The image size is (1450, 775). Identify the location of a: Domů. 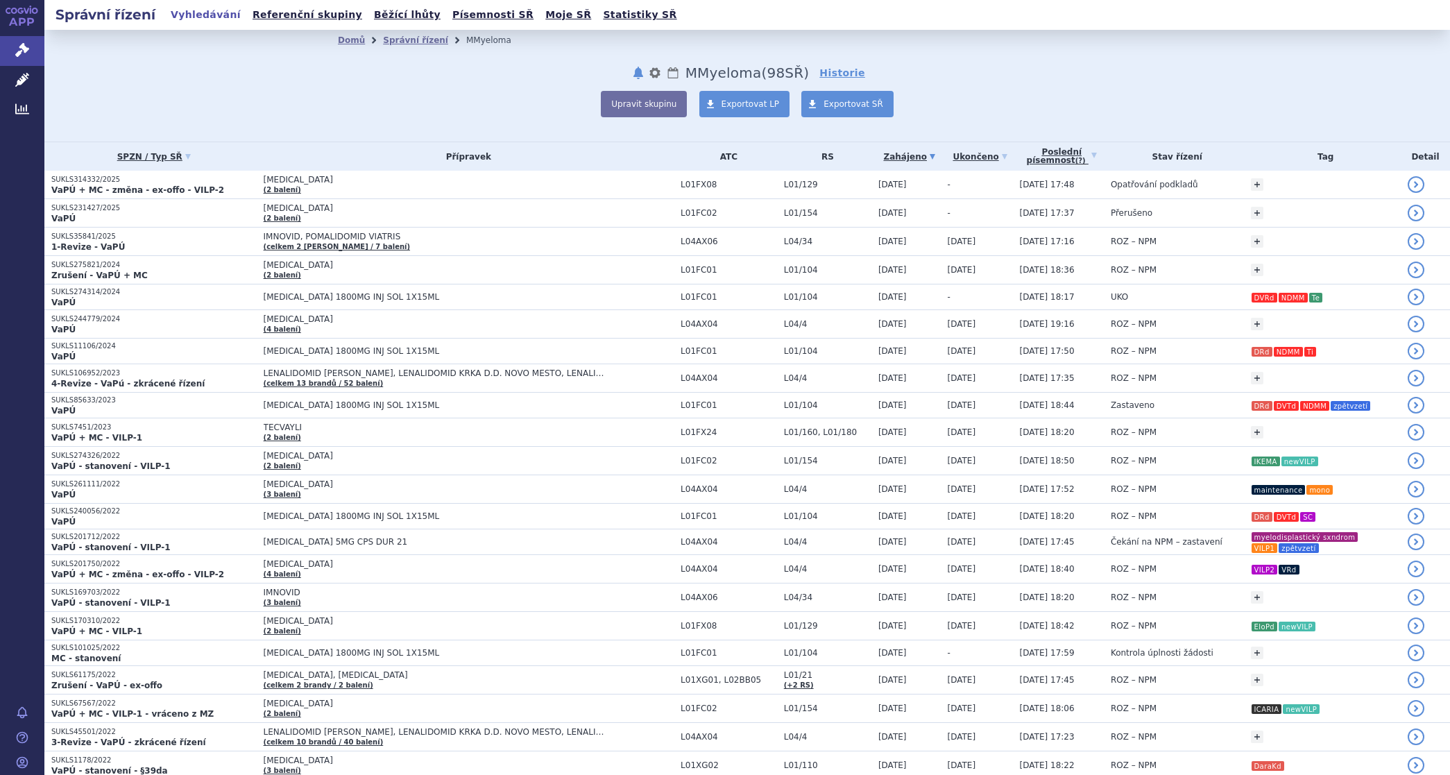
(351, 40).